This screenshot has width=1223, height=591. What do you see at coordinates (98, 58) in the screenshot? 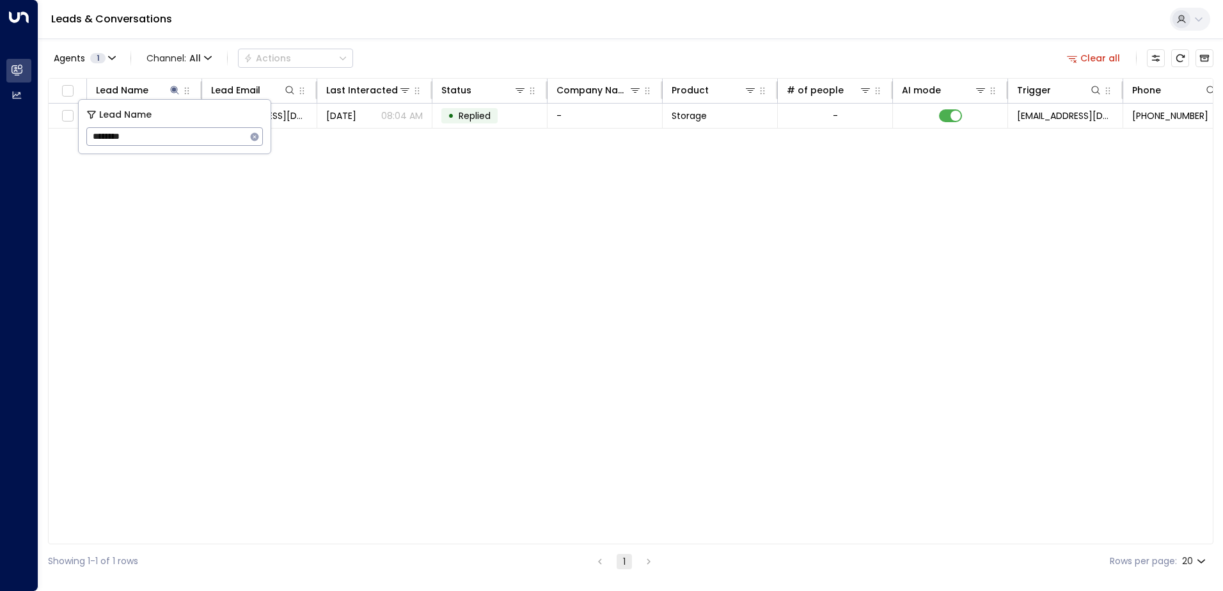
I see `span: 1` at bounding box center [98, 58].